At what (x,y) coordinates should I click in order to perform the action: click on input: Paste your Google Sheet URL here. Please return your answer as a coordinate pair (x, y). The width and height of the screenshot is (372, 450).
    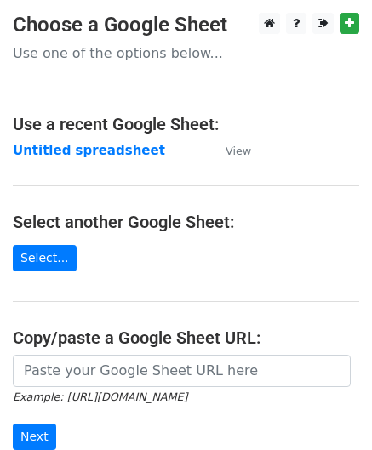
    Looking at the image, I should click on (181, 371).